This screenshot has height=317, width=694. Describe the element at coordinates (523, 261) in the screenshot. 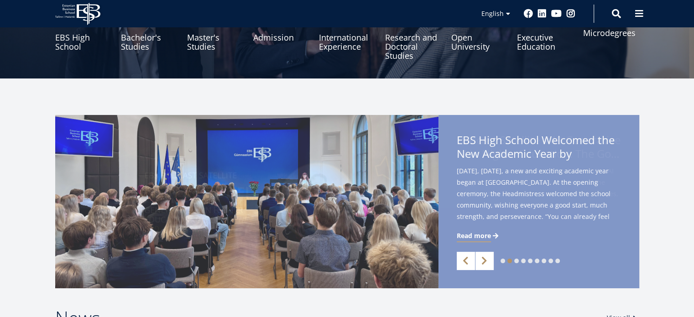

I see `a: 4` at that location.